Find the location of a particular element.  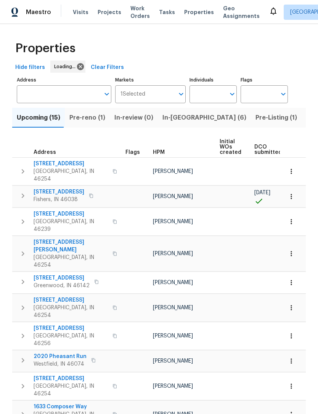

span: Flags is located at coordinates (133, 152).